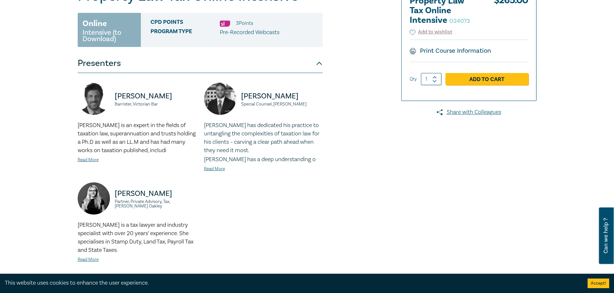 Image resolution: width=614 pixels, height=293 pixels. What do you see at coordinates (109, 36) in the screenshot?
I see `small: Intensive (to Download)` at bounding box center [109, 36].